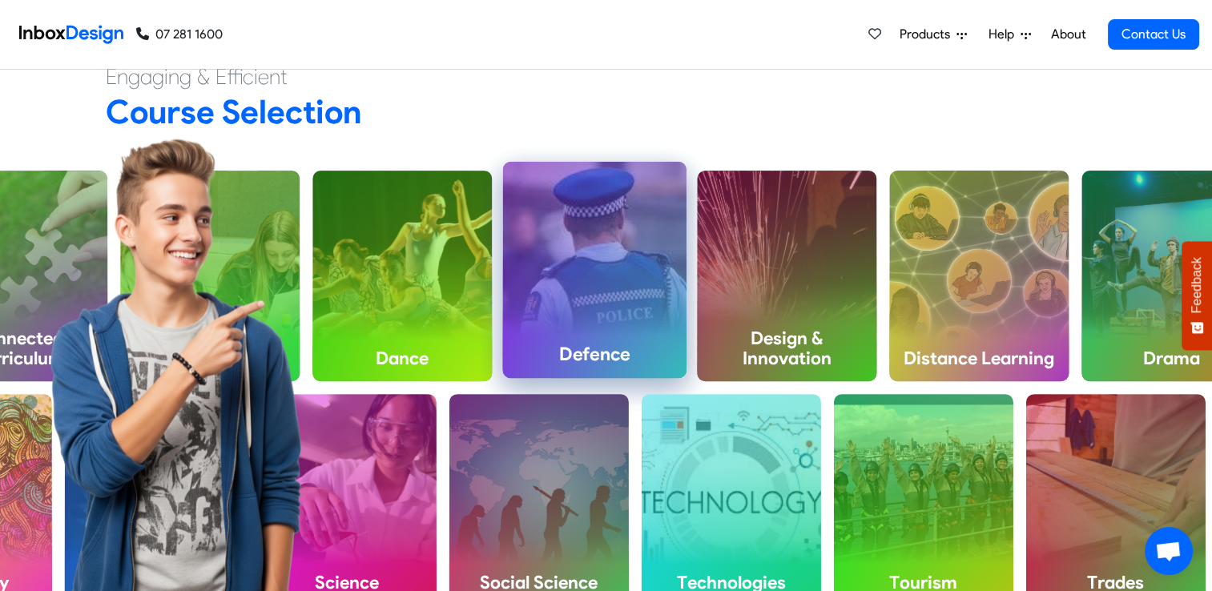 The height and width of the screenshot is (591, 1212). Describe the element at coordinates (402, 358) in the screenshot. I see `h4: Dance` at that location.